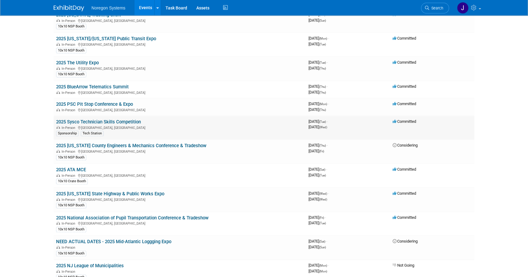 This screenshot has width=528, height=277. Describe the element at coordinates (435, 8) in the screenshot. I see `a: Search` at that location.